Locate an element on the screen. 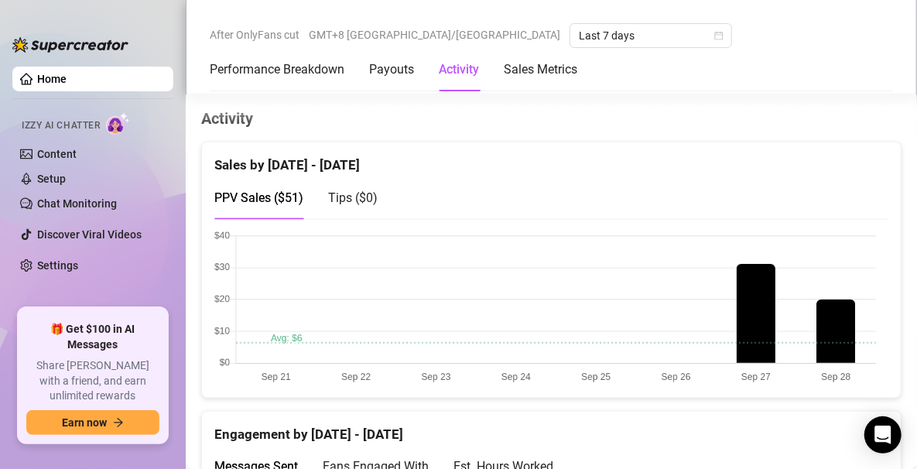 The width and height of the screenshot is (917, 469). a: Home is located at coordinates (52, 79).